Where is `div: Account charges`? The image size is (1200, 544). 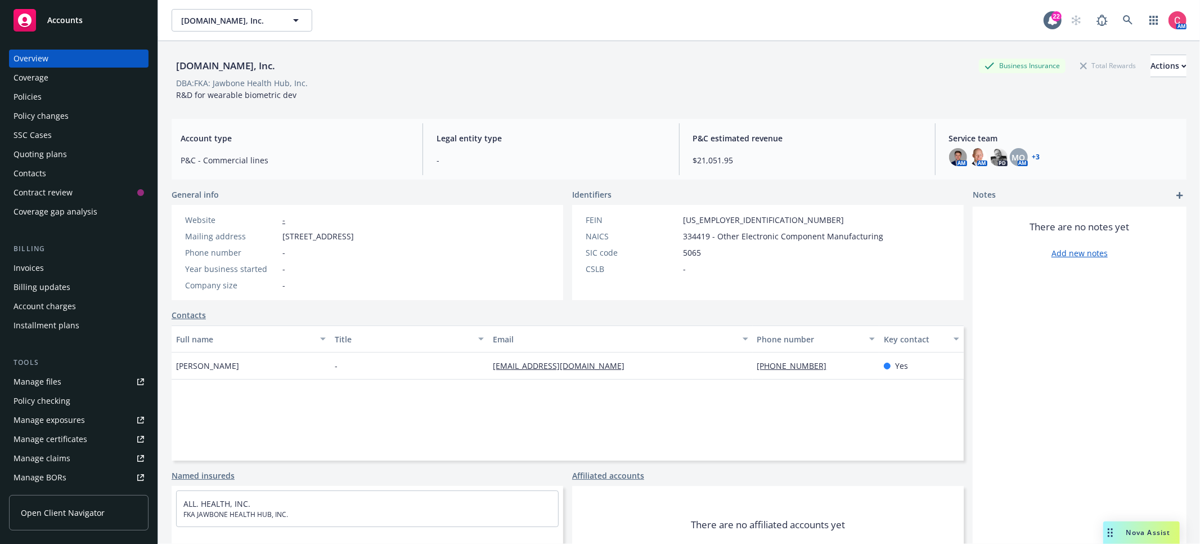
div: Account charges is located at coordinates (44, 306).